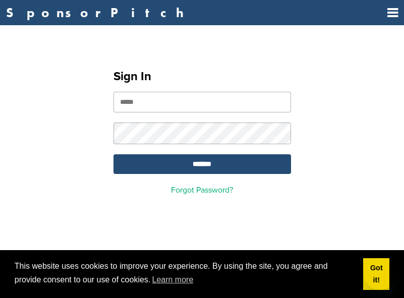  What do you see at coordinates (185, 274) in the screenshot?
I see `span: This website uses cookies to improve your experience. By using the site, you agree and provide co...` at bounding box center [185, 274].